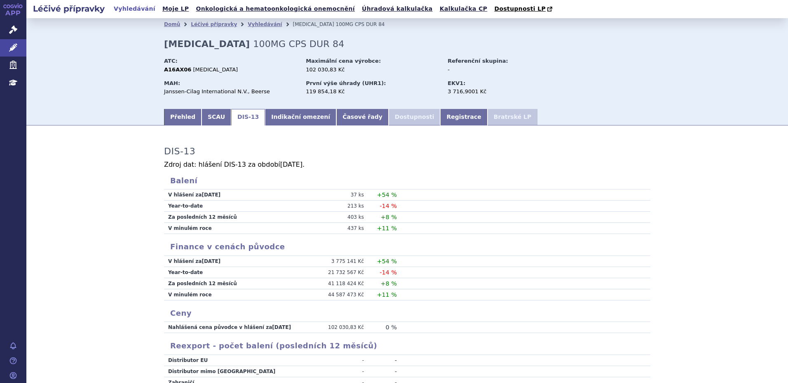 The image size is (788, 383). Describe the element at coordinates (397, 9) in the screenshot. I see `a: Úhradová kalkulačka` at that location.